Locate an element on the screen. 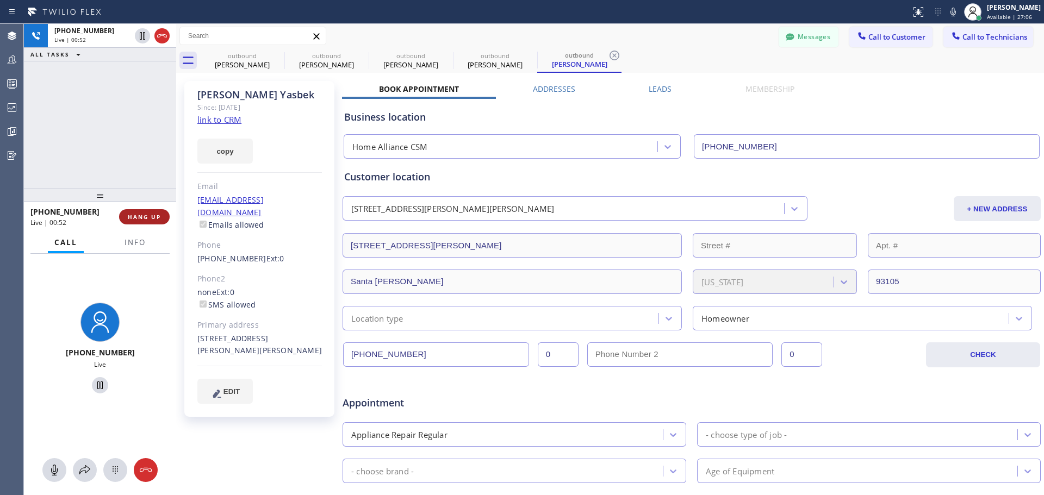 Image resolution: width=1044 pixels, height=495 pixels. div: Phone is located at coordinates (259, 245).